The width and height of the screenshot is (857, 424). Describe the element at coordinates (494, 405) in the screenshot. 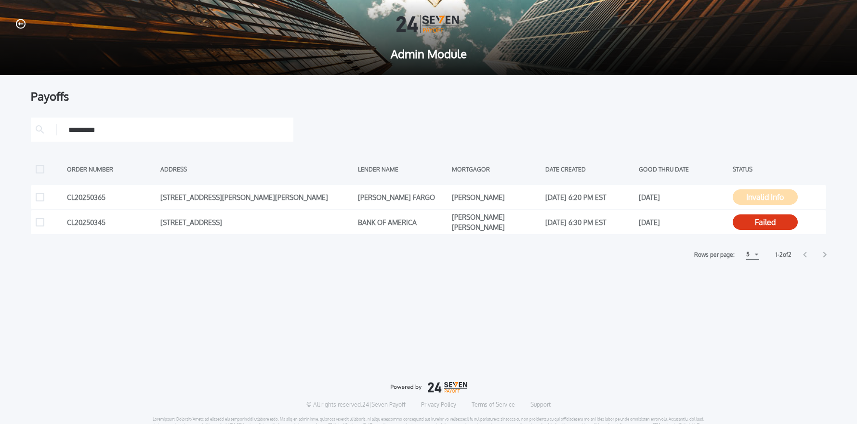

I see `a: Terms of Service` at that location.